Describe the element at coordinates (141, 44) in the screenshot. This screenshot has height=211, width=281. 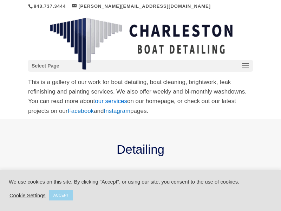
I see `img: Charleston Boat Detailing` at that location.